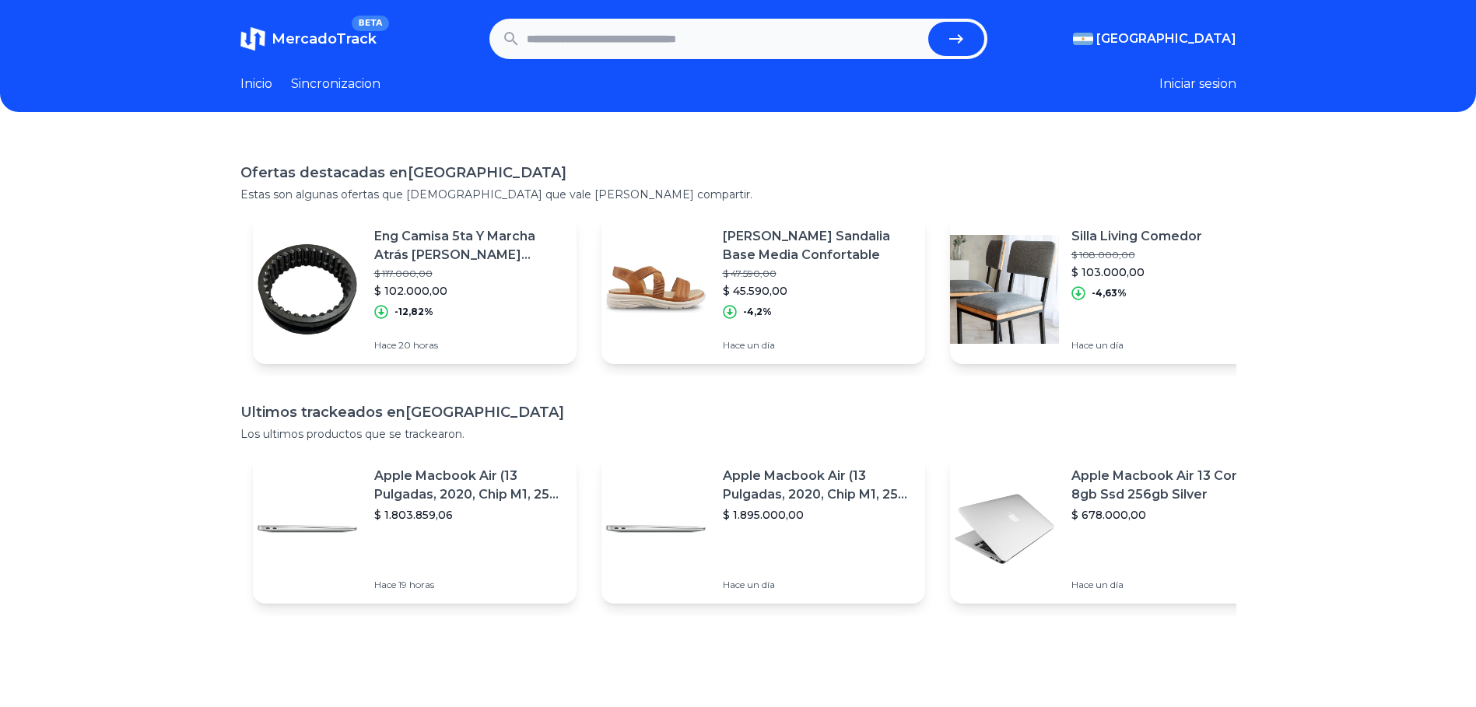 The height and width of the screenshot is (707, 1476). I want to click on a: MercadoTrackBETA, so click(308, 39).